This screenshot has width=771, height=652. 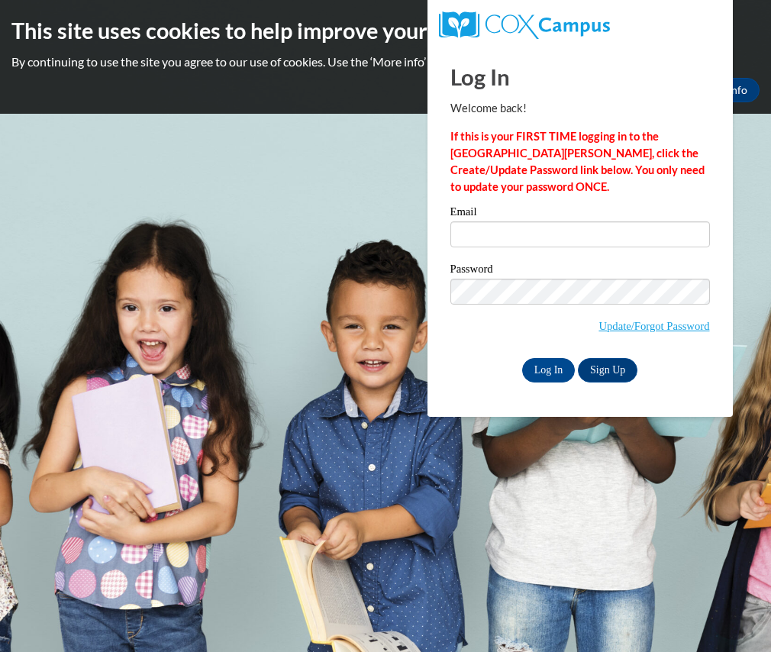 What do you see at coordinates (580, 108) in the screenshot?
I see `p: Welcome back!` at bounding box center [580, 108].